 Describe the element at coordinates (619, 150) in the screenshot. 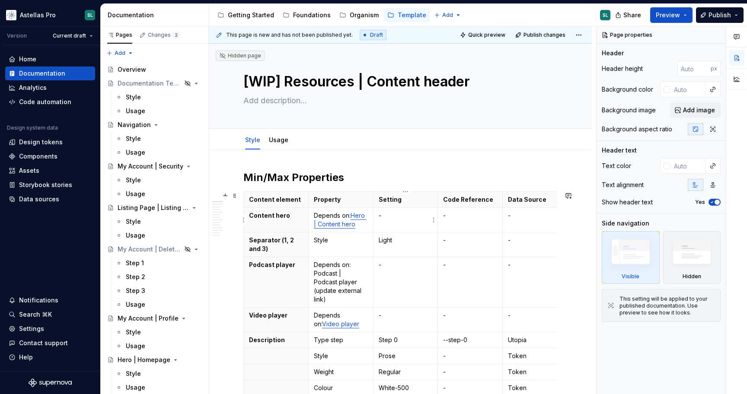

I see `div: Header text` at that location.